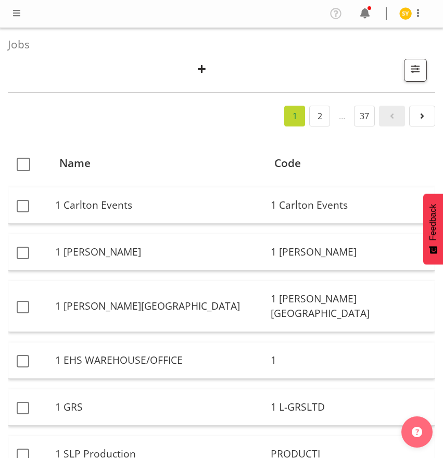 The width and height of the screenshot is (443, 458). Describe the element at coordinates (159, 361) in the screenshot. I see `td: 1 EHS WAREHOUSE/OFFICE` at that location.